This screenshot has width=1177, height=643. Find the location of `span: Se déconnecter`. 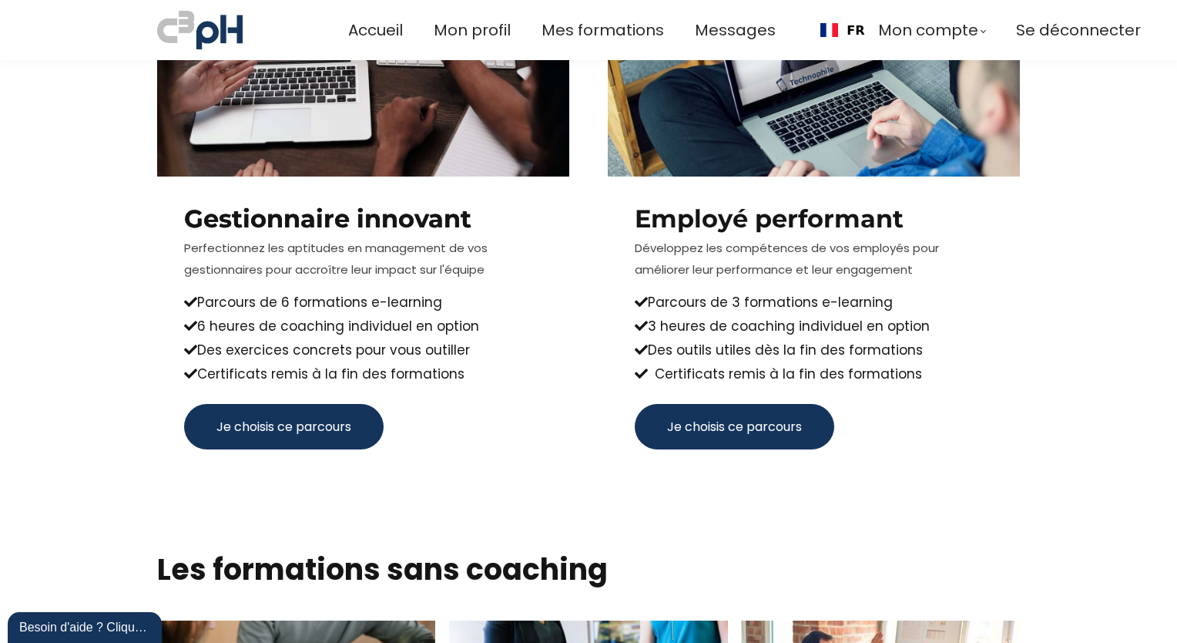

span: Se déconnecter is located at coordinates (1079, 30).